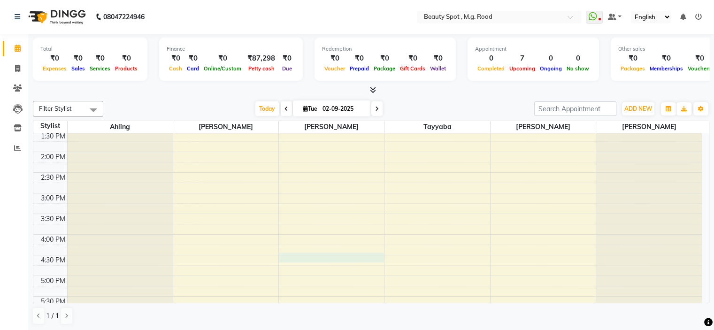  What do you see at coordinates (550, 68) in the screenshot?
I see `span: Ongoing` at bounding box center [550, 68].